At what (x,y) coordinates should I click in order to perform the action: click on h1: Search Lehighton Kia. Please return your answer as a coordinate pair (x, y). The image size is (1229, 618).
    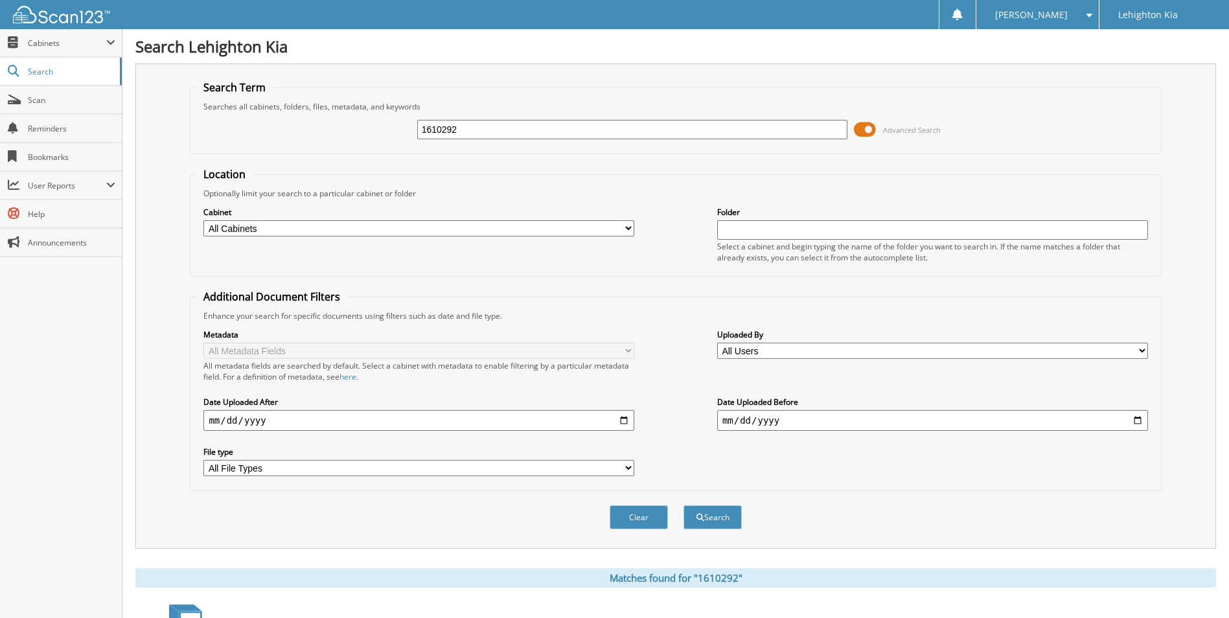
    Looking at the image, I should click on (676, 46).